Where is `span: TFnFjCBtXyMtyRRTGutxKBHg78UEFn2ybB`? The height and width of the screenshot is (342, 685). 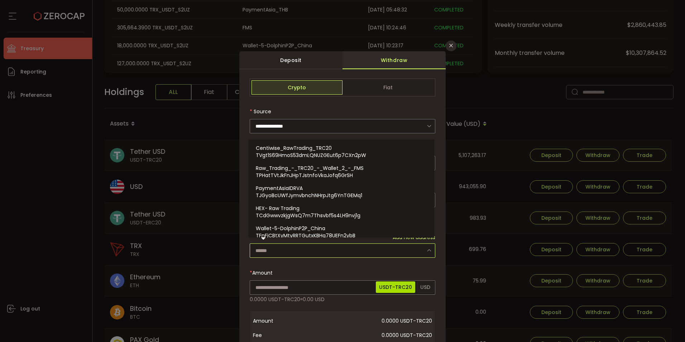 span: TFnFjCBtXyMtyRRTGutxKBHg78UEFn2ybB is located at coordinates (306, 236).